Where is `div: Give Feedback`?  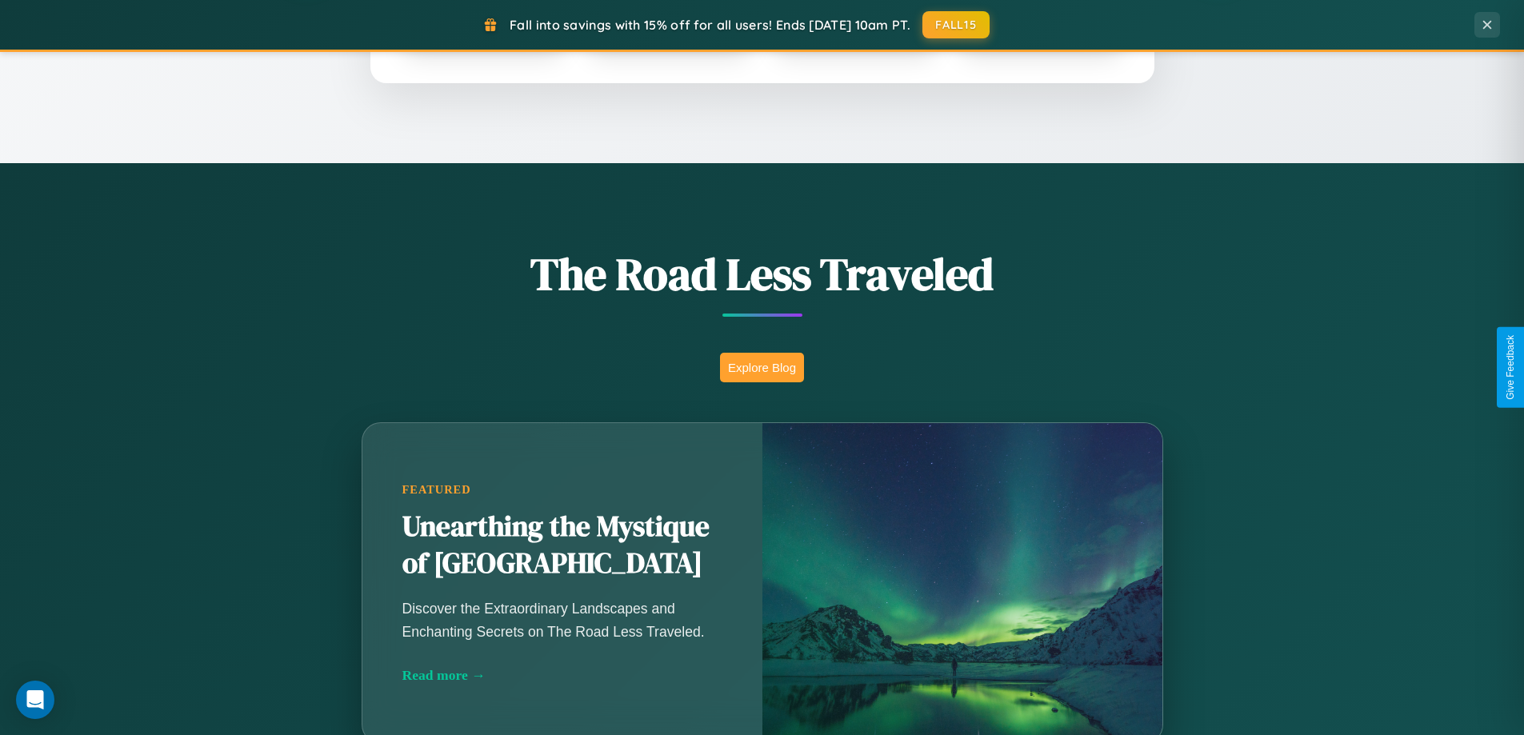
div: Give Feedback is located at coordinates (1510, 367).